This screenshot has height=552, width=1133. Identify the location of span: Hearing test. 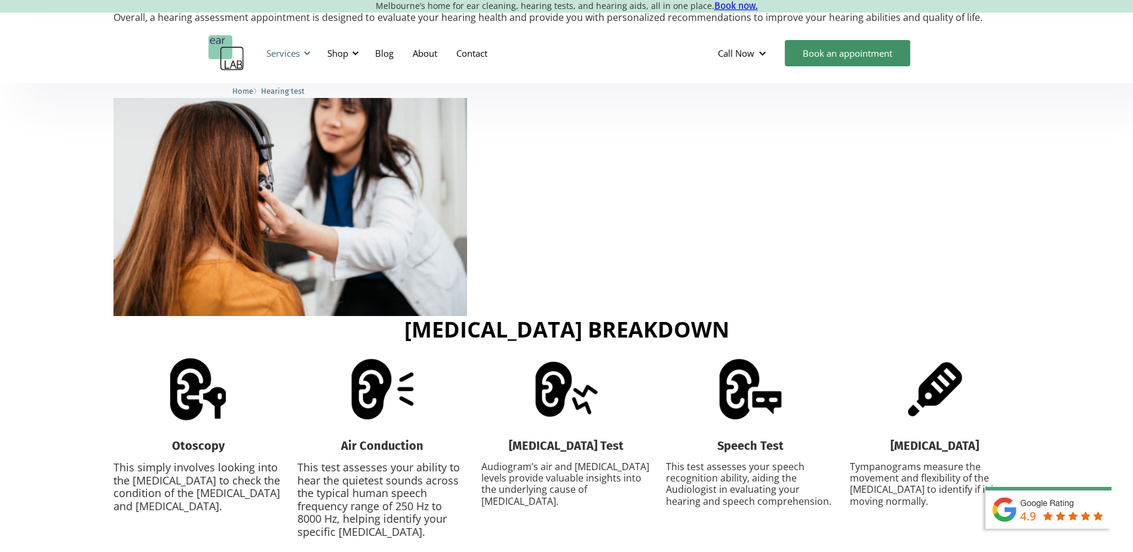
(282, 91).